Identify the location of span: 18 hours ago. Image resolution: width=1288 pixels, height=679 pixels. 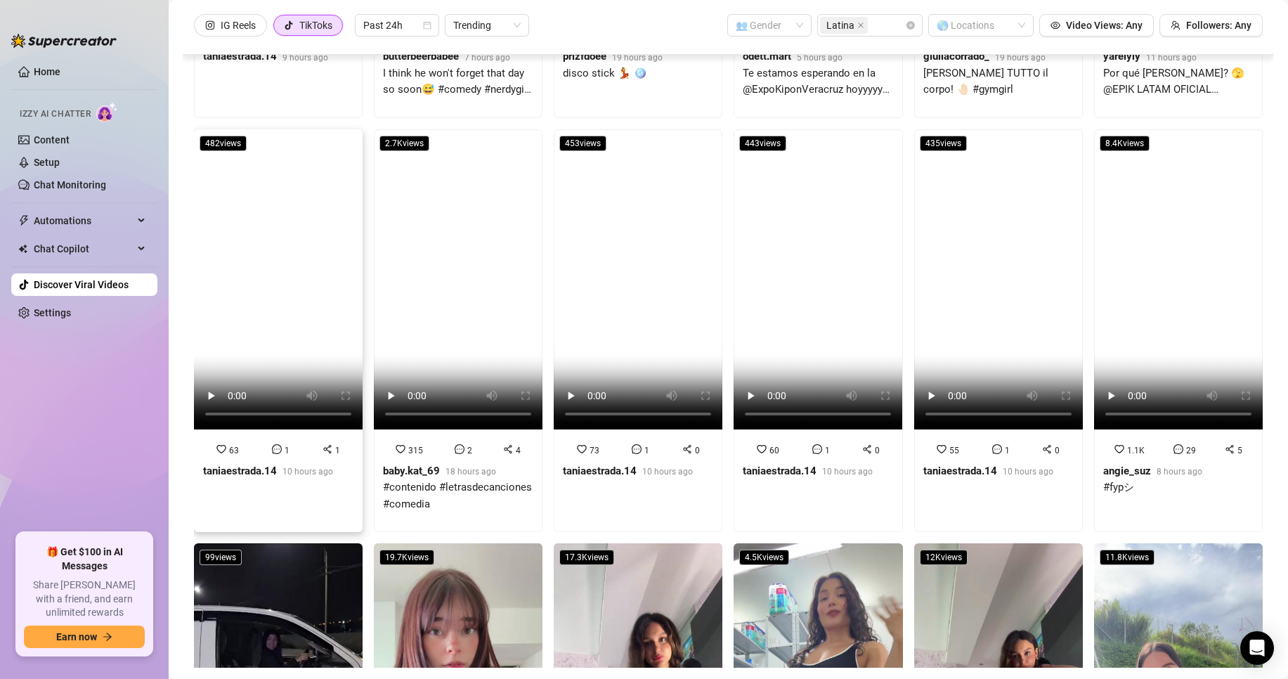
(471, 472).